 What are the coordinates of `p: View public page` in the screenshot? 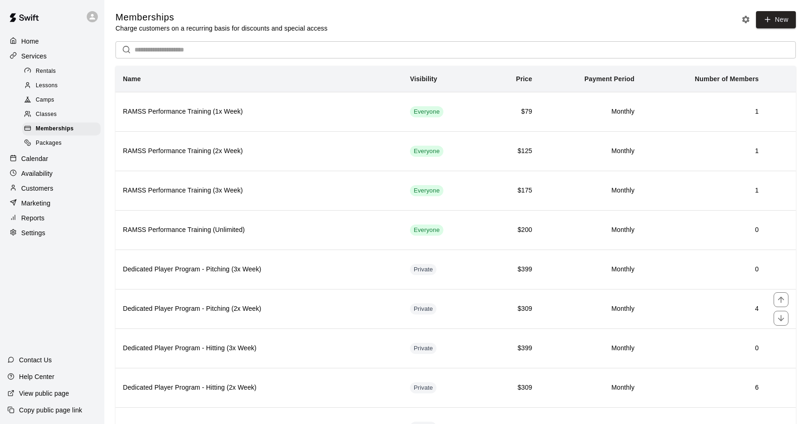 It's located at (44, 393).